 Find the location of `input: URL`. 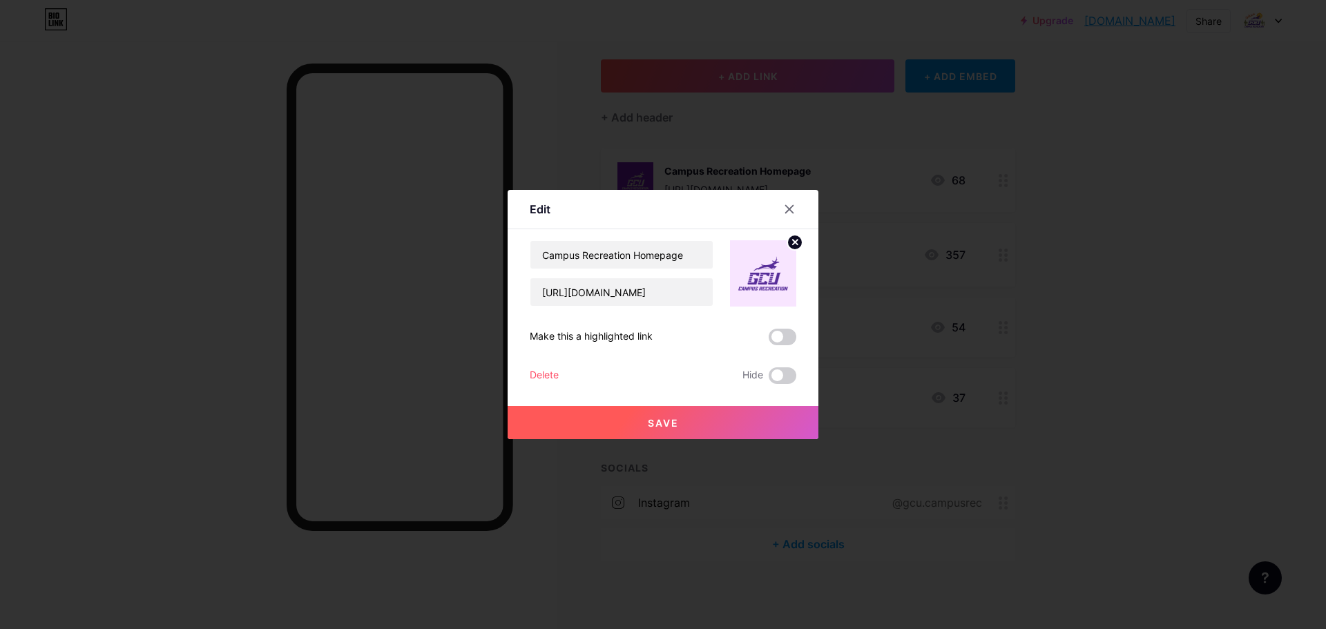

input: URL is located at coordinates (622, 292).